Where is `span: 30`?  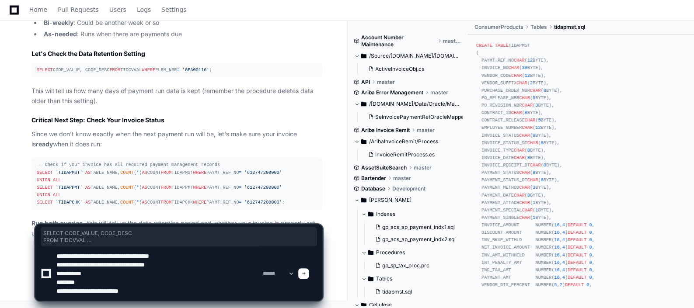 span: 30 is located at coordinates (524, 68).